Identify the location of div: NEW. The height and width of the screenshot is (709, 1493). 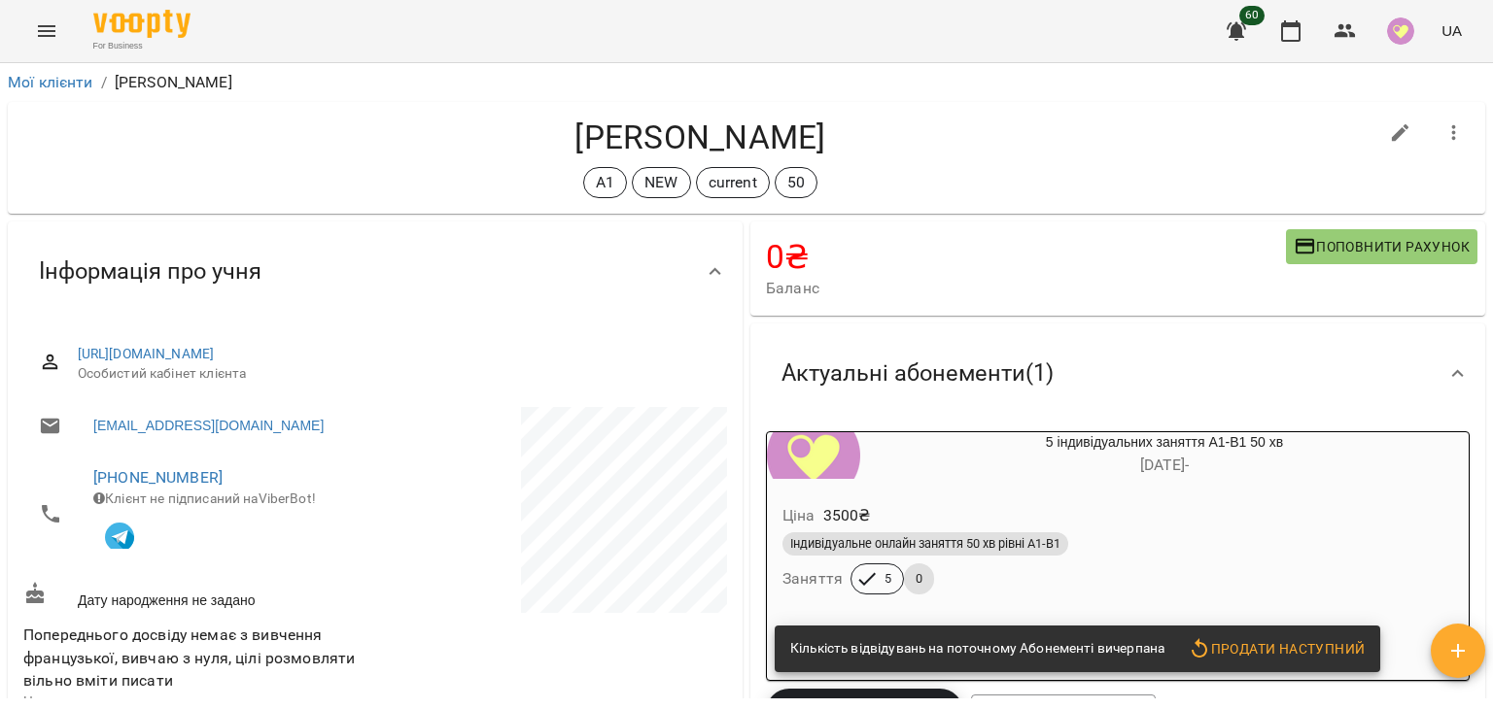
(661, 183).